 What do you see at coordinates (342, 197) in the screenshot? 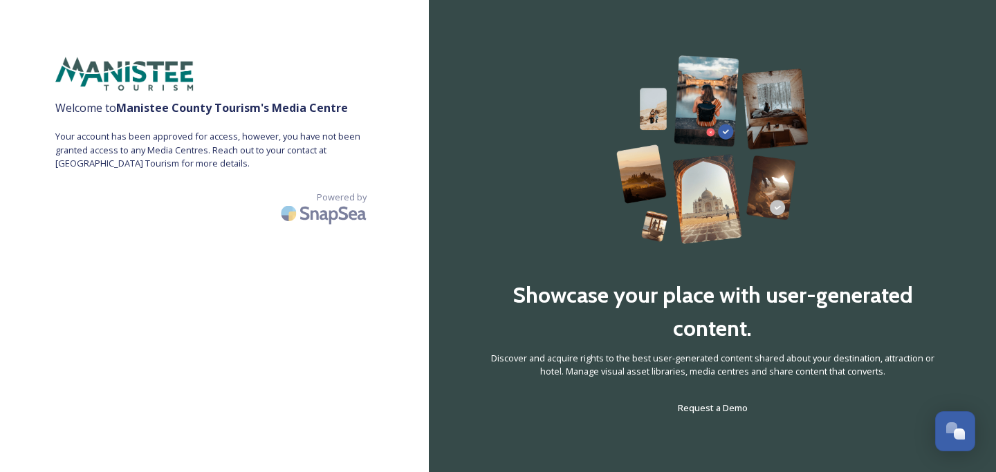
I see `span: Powered by` at bounding box center [342, 197].